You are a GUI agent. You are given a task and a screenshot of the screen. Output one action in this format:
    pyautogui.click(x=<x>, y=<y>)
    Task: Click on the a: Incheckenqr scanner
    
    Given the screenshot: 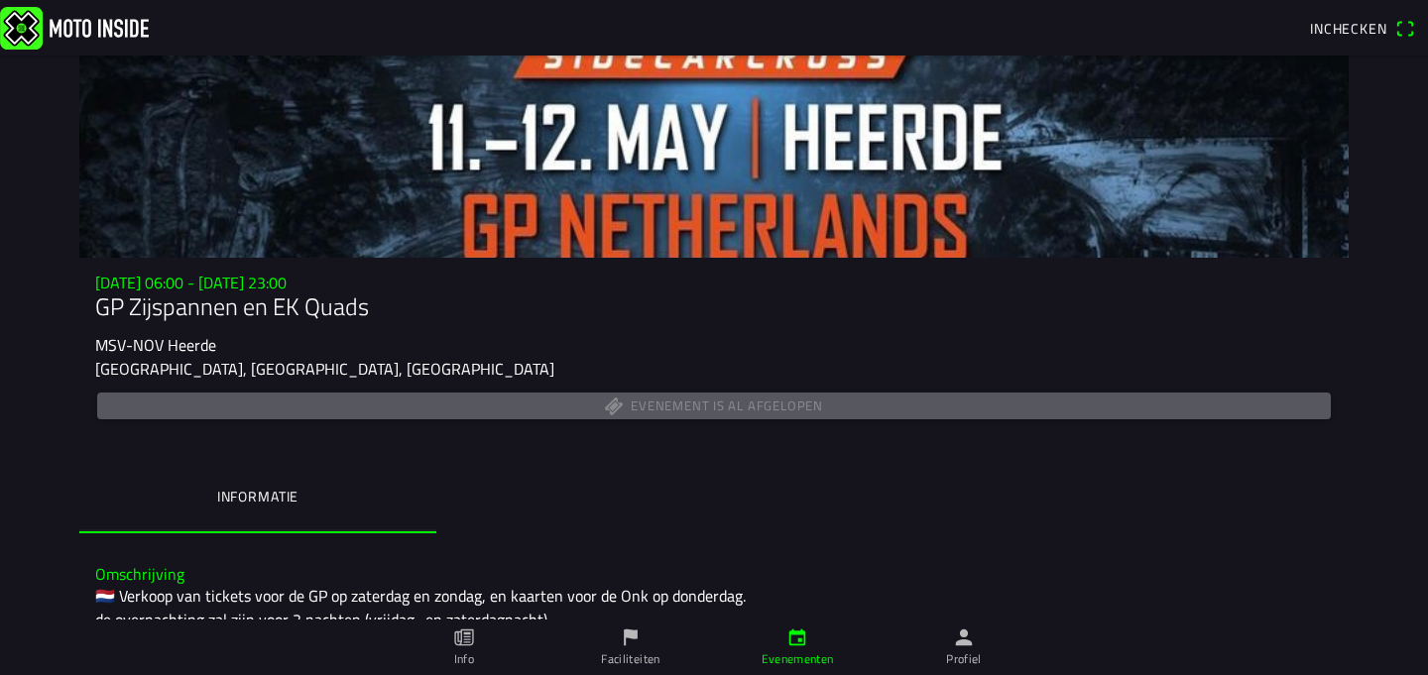 What is the action you would take?
    pyautogui.click(x=1361, y=28)
    